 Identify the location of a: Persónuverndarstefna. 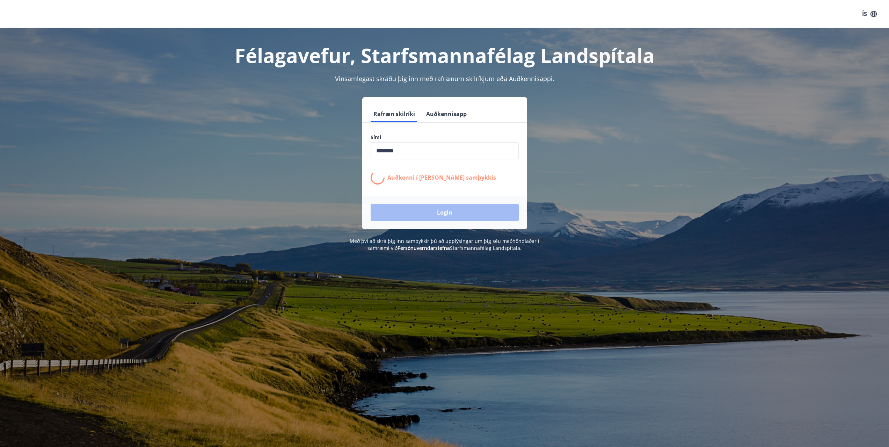
(424, 248).